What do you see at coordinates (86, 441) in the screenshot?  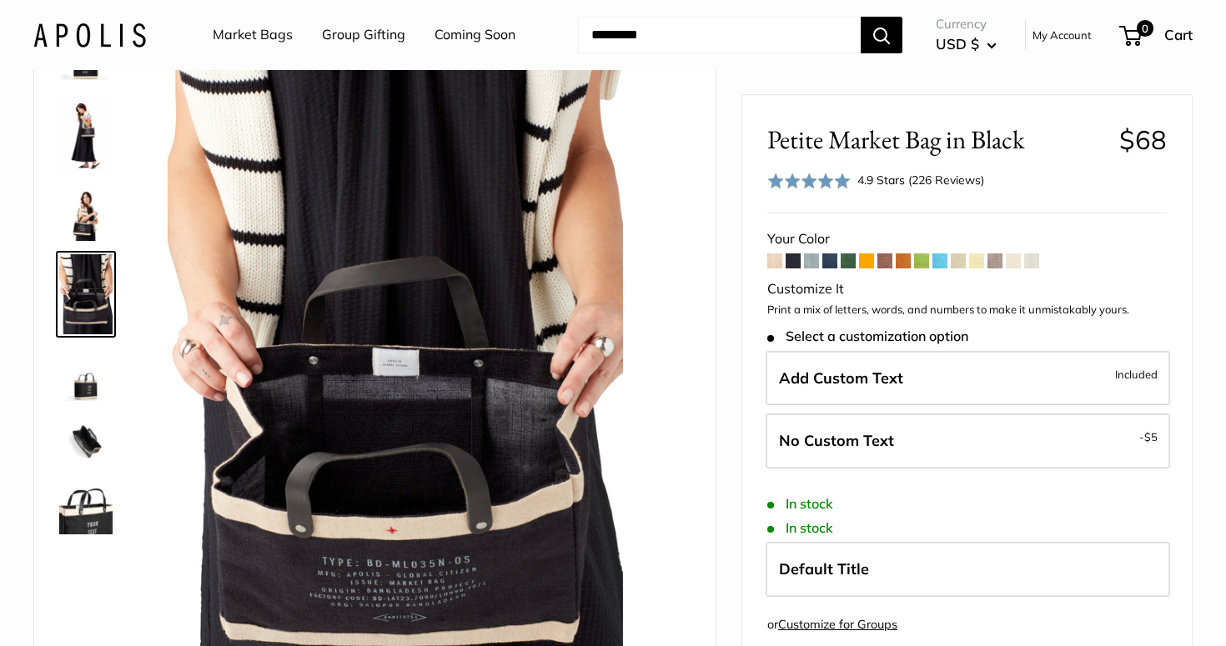 I see `a: description_Spacious inner area with room for everything.` at bounding box center [86, 441].